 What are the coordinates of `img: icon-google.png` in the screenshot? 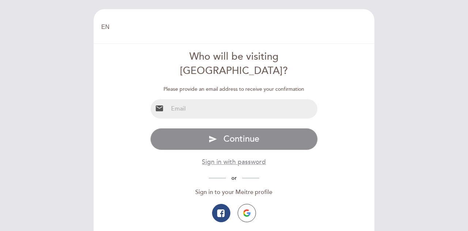 It's located at (247, 213).